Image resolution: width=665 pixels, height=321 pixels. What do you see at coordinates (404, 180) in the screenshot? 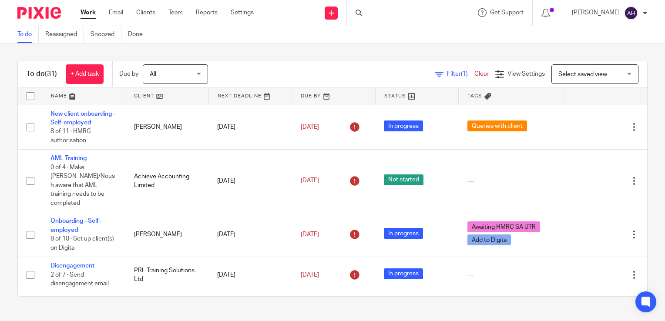
I see `span: Not started` at bounding box center [404, 180].